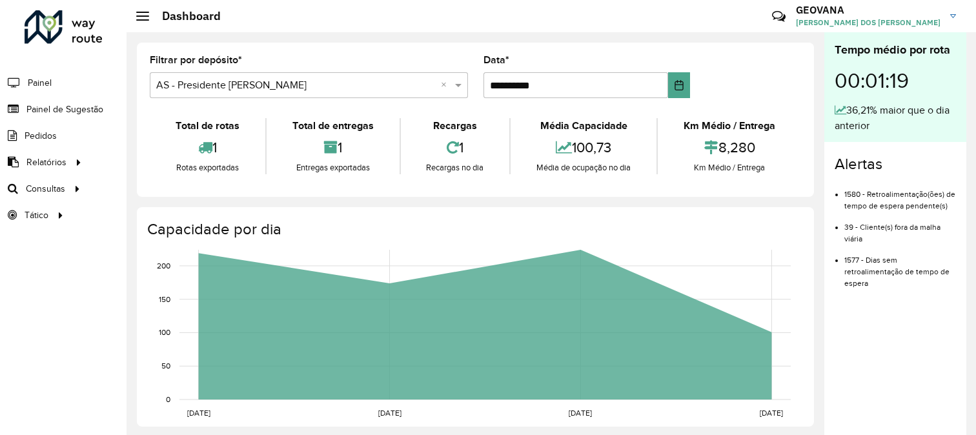 This screenshot has height=435, width=976. Describe the element at coordinates (455, 126) in the screenshot. I see `div: Recargas` at that location.